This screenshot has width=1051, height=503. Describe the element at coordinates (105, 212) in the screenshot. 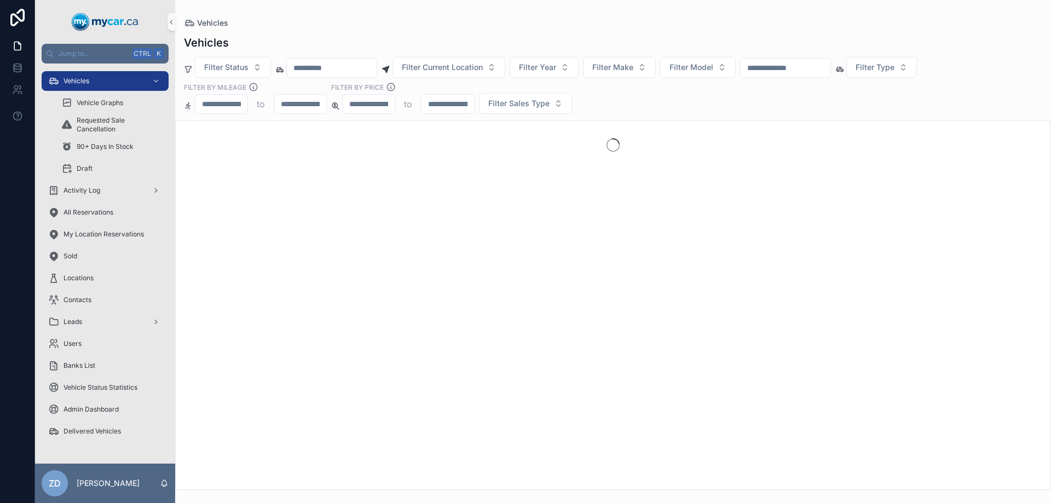

I see `a: All Reservations` at that location.